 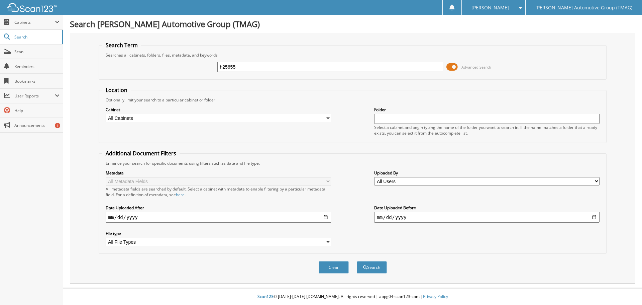 I want to click on label: Folder, so click(x=487, y=109).